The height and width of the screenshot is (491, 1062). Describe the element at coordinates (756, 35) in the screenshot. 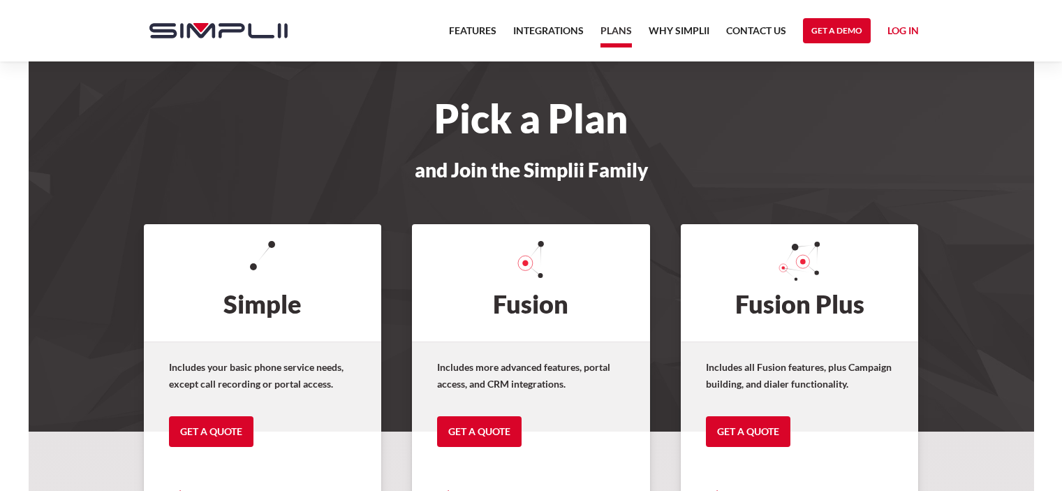

I see `a: Contact US` at that location.